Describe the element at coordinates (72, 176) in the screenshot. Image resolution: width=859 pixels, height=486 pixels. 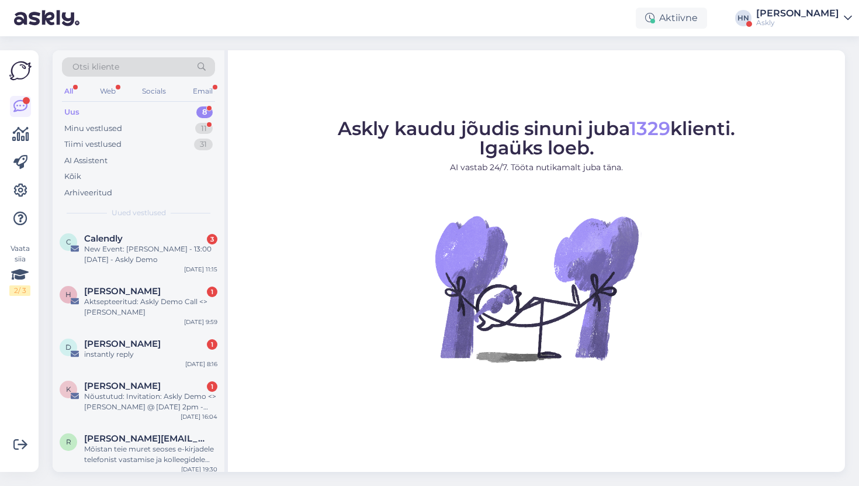
I see `div: Kõik` at that location.